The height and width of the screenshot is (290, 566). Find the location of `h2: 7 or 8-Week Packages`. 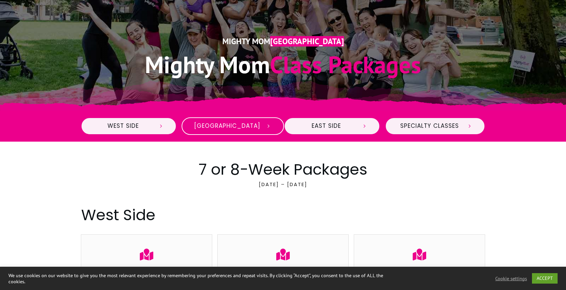

h2: 7 or 8-Week Packages is located at coordinates (283, 169).